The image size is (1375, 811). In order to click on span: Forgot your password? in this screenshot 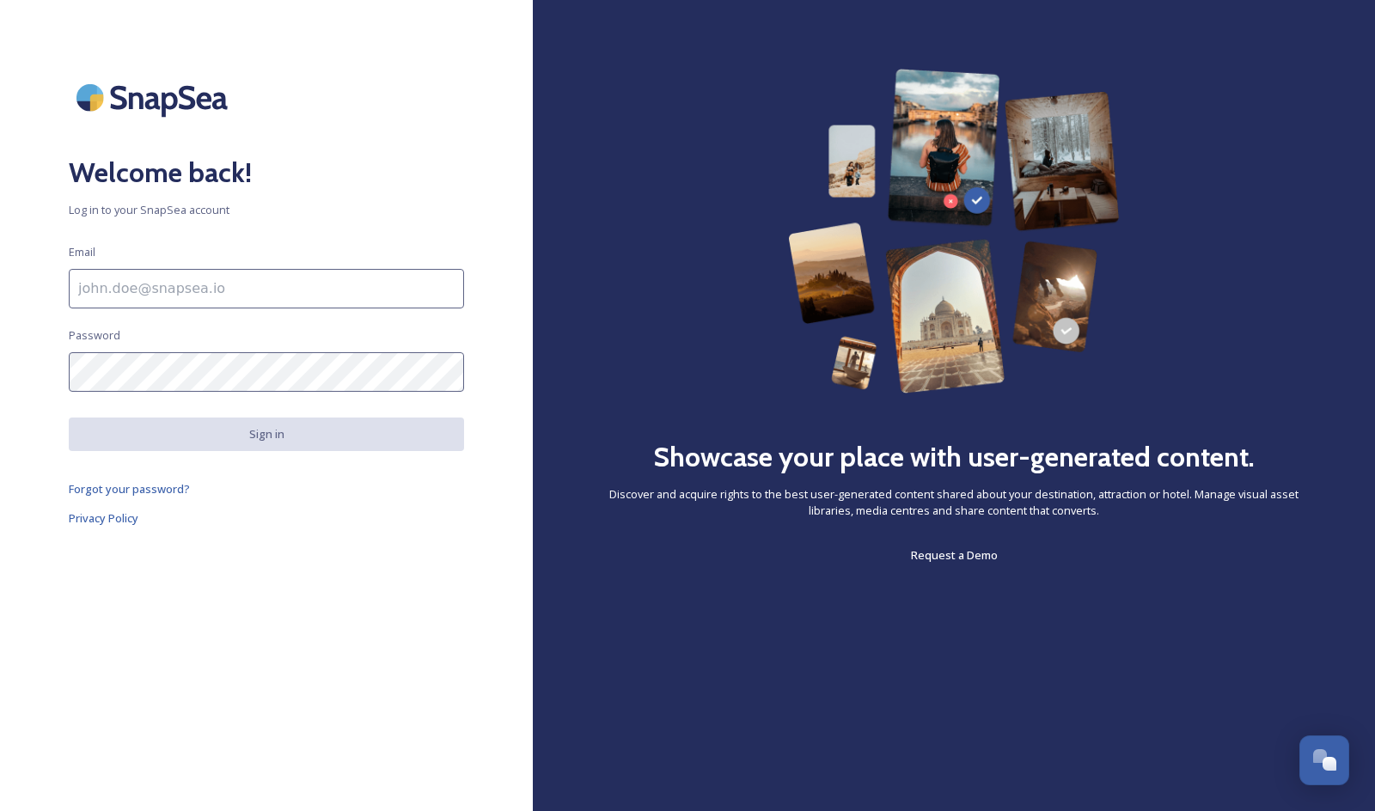, I will do `click(129, 489)`.